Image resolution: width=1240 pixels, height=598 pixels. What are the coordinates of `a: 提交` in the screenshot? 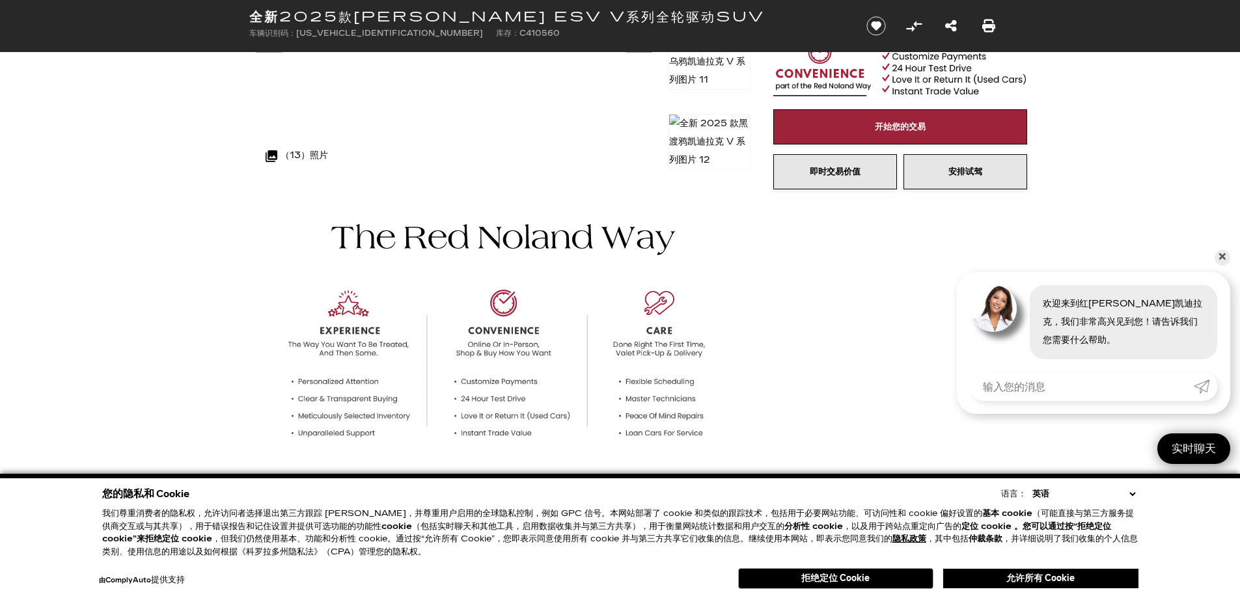 It's located at (1206, 387).